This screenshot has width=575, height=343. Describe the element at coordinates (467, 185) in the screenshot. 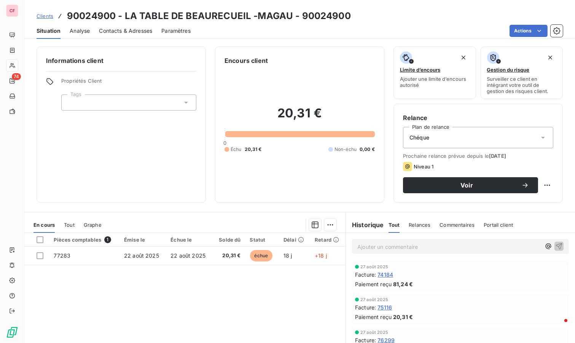

I see `span: Voir` at that location.